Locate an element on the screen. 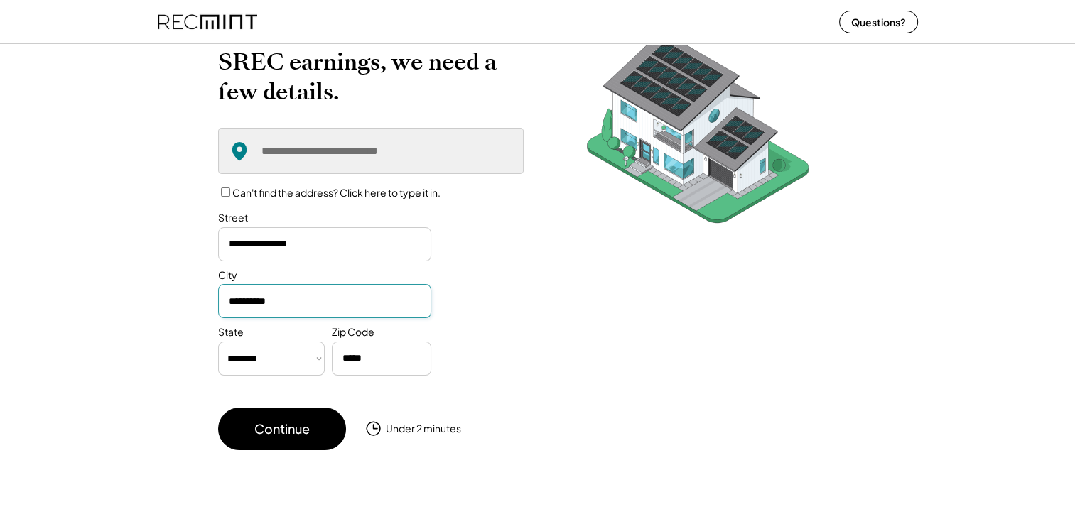 This screenshot has width=1075, height=524. div: Zip Code is located at coordinates (353, 332).